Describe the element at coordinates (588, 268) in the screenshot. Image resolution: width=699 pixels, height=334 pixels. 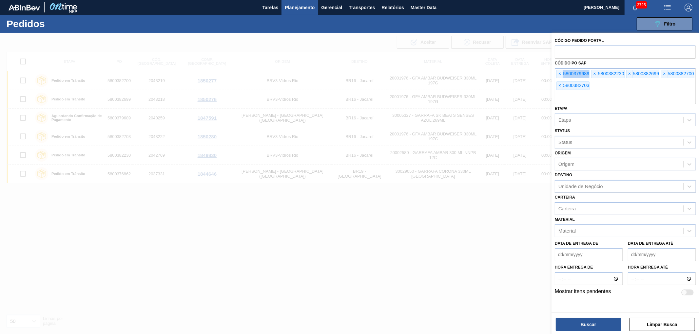
I see `label: Hora entrega de` at that location.